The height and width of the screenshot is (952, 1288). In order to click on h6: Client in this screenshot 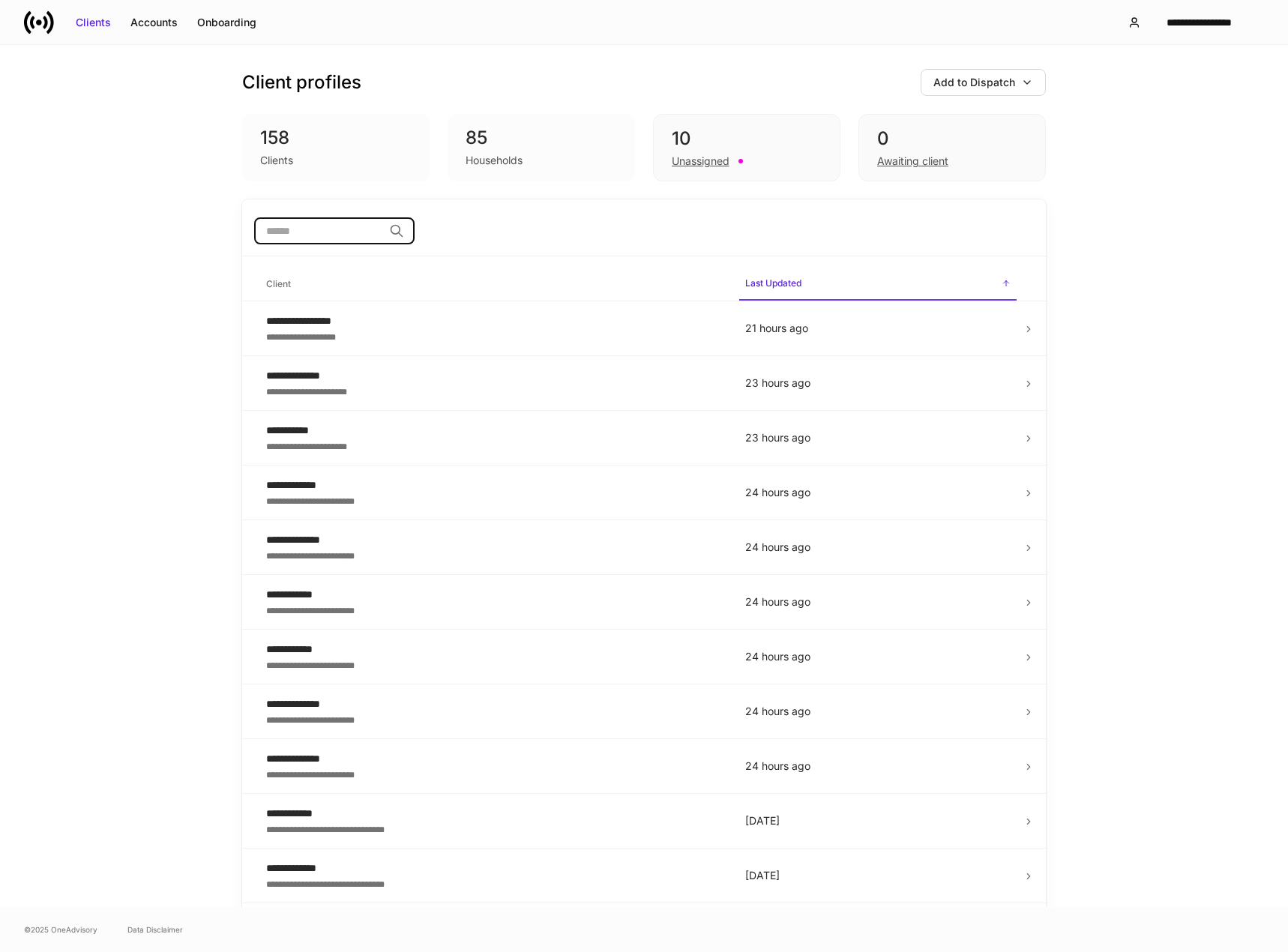, I will do `click(278, 283)`.